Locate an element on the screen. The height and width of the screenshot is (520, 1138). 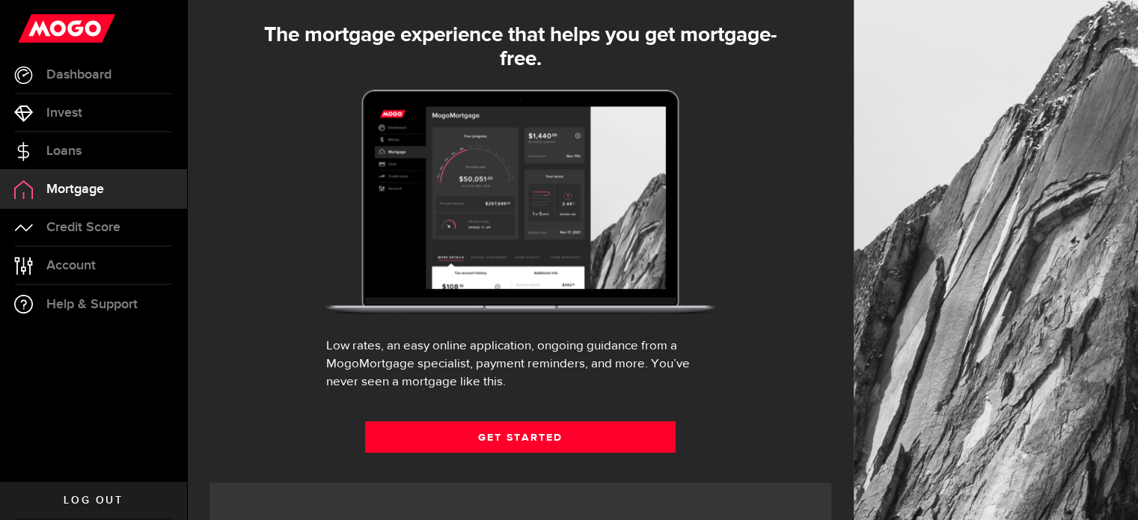
a: Get Started is located at coordinates (521, 437).